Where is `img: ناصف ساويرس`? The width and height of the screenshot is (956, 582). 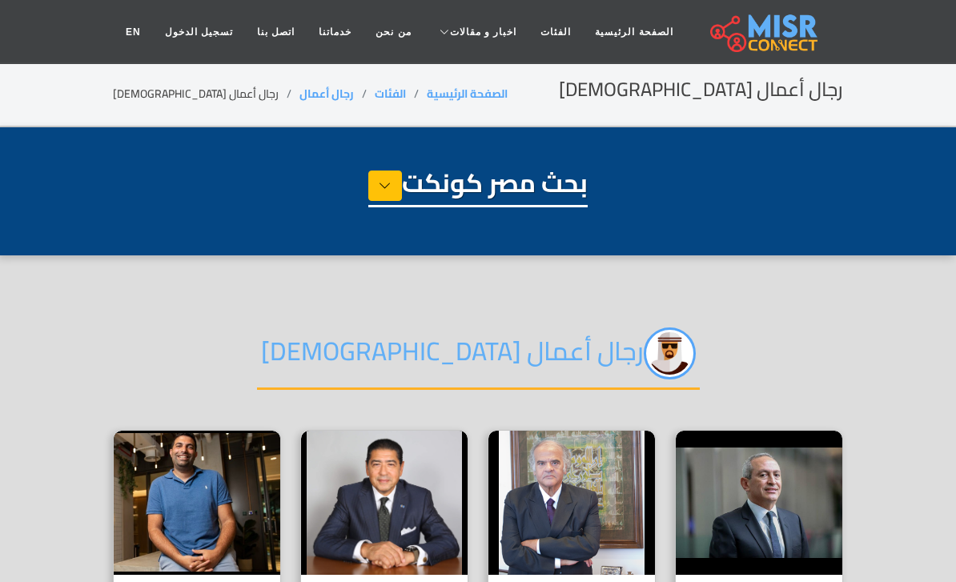
img: ناصف ساويرس is located at coordinates (759, 503).